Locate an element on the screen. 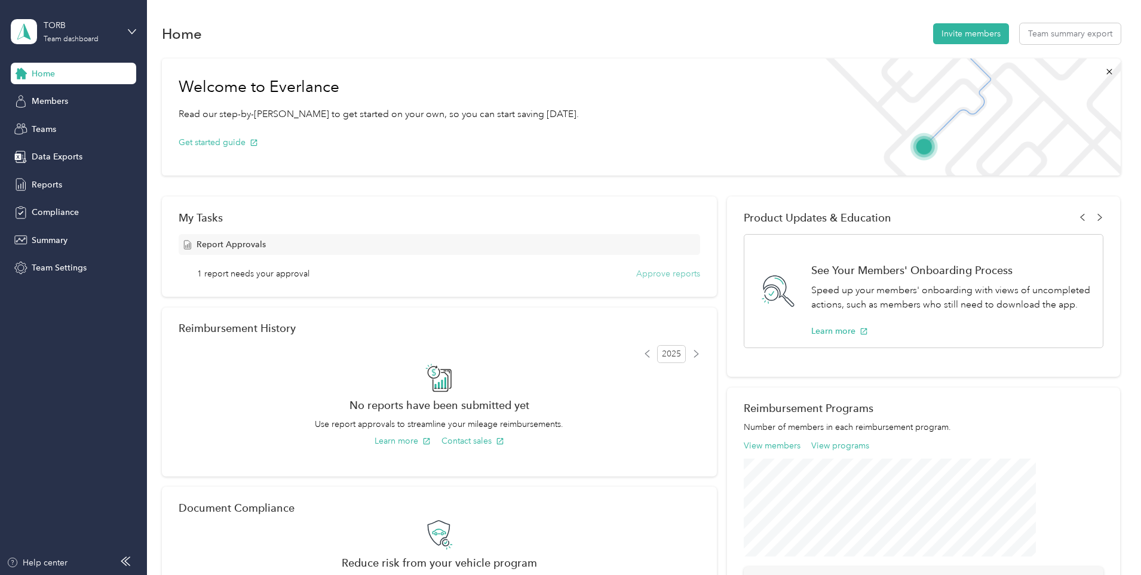 The width and height of the screenshot is (1141, 575). div: TORB is located at coordinates (81, 25).